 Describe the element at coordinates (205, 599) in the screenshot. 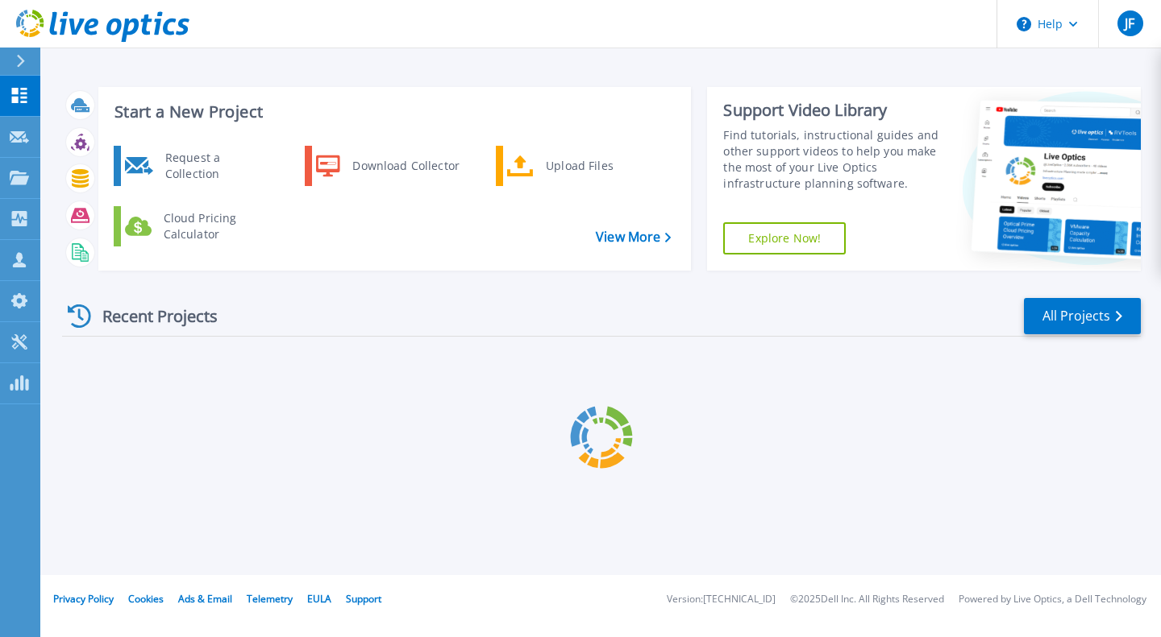

I see `a: Ads & Email` at that location.